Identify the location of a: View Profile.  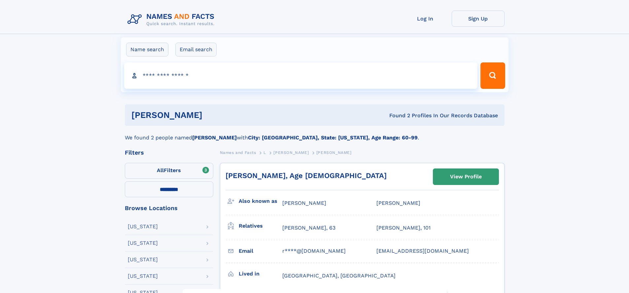
(466, 177).